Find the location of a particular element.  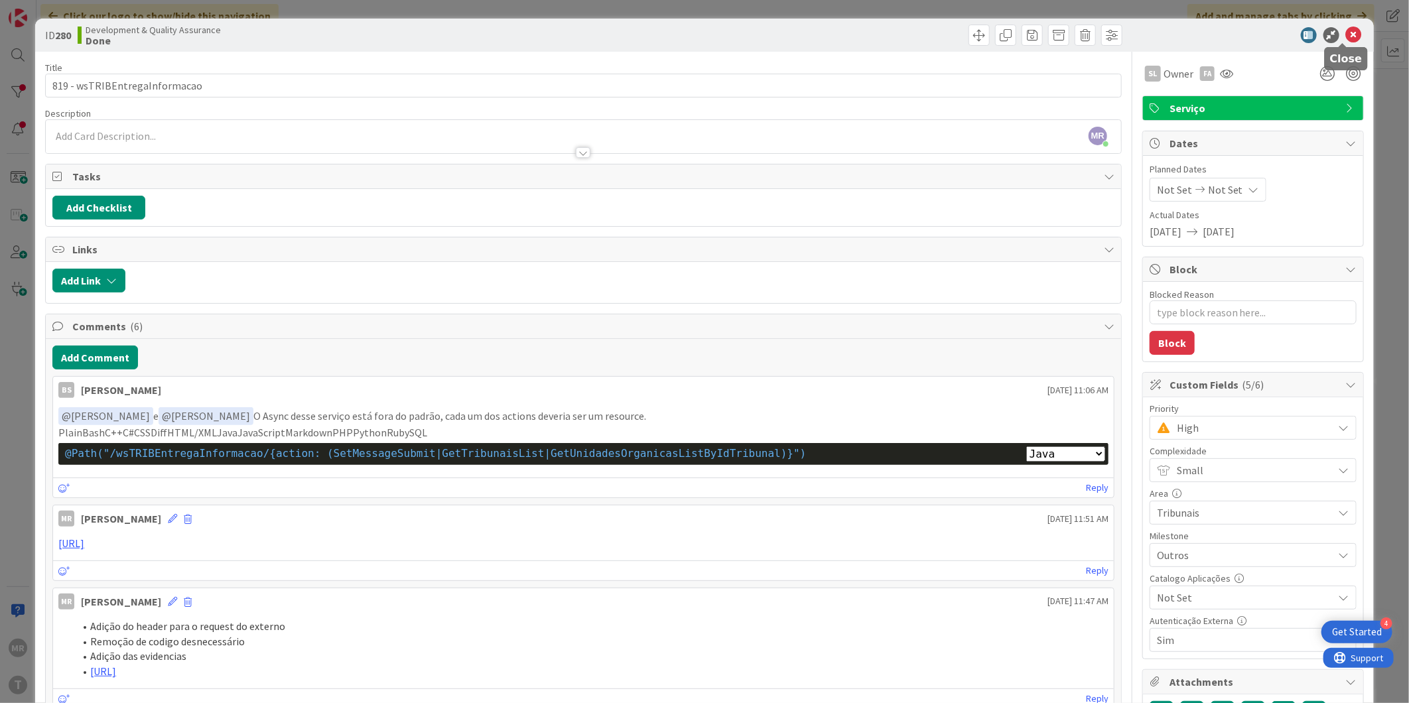

span: Owner is located at coordinates (1178, 74).